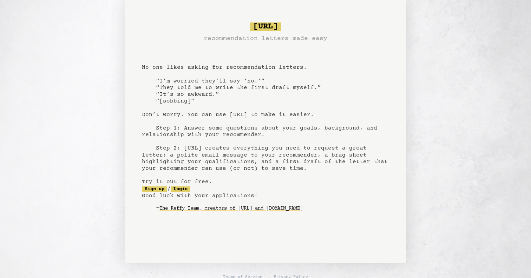 The width and height of the screenshot is (531, 278). Describe the element at coordinates (265, 123) in the screenshot. I see `pre: No one likes asking for recommendation letters. “I’m worried they’ll say ‘no.’” “They told me to ...` at that location.